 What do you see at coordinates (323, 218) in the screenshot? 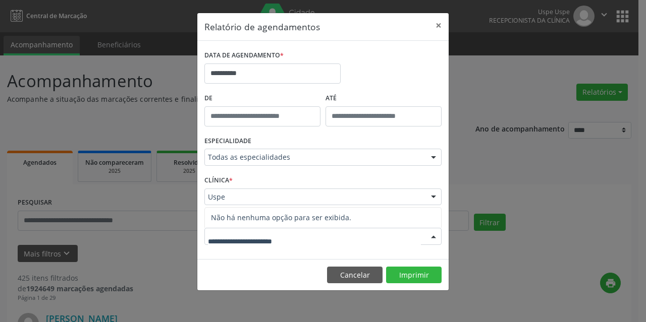
I see `span: Não há nenhuma opção para ser exibida.` at bounding box center [323, 218].